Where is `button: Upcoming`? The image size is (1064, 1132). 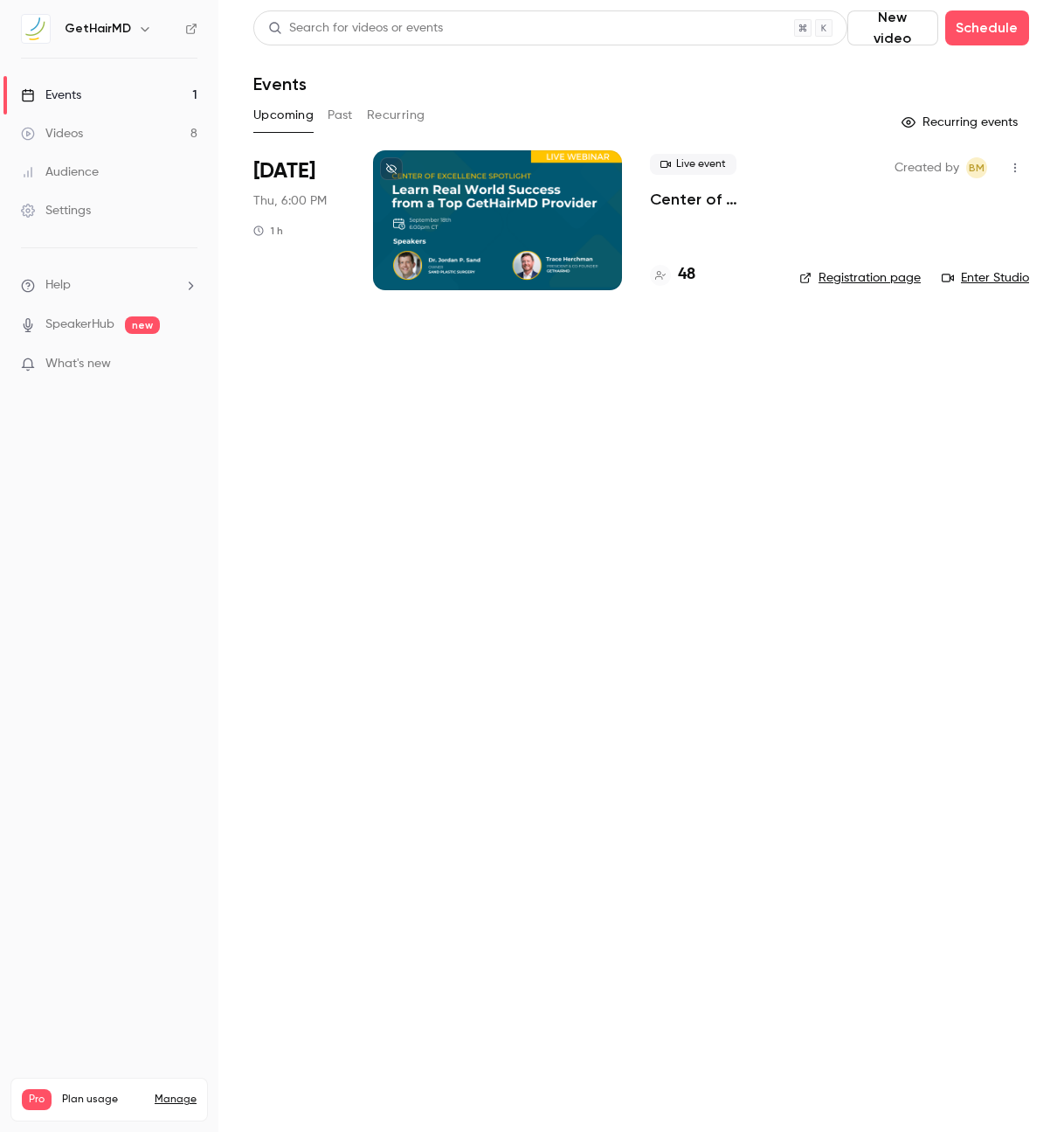 button: Upcoming is located at coordinates (283, 116).